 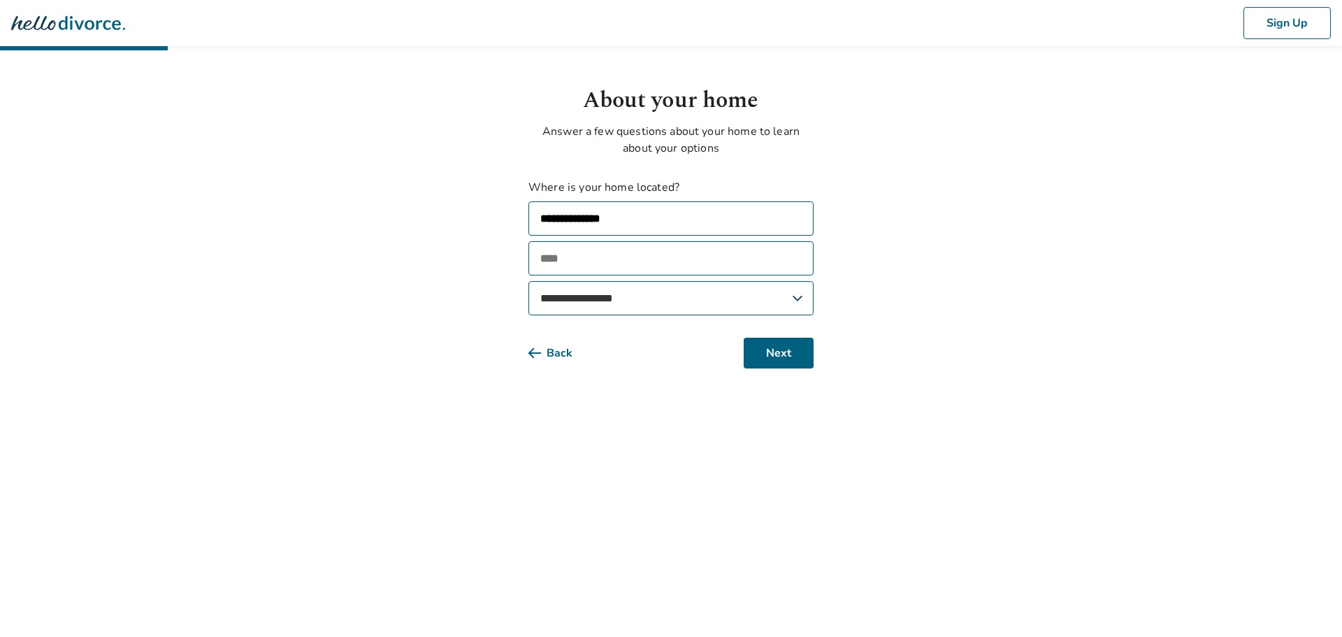 I want to click on button: Sign Up, so click(x=1286, y=23).